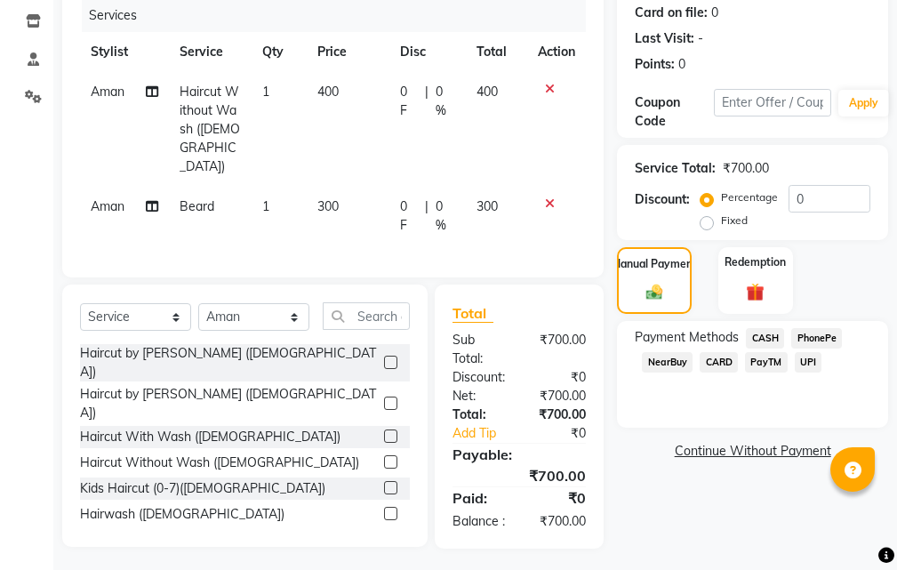 This screenshot has height=570, width=897. I want to click on span: PayTM, so click(766, 362).